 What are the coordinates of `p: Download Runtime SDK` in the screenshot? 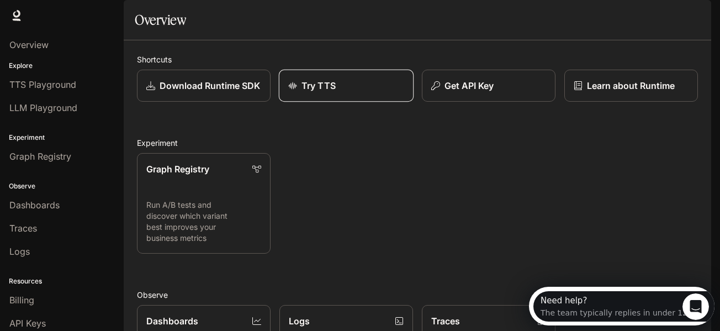 It's located at (210, 86).